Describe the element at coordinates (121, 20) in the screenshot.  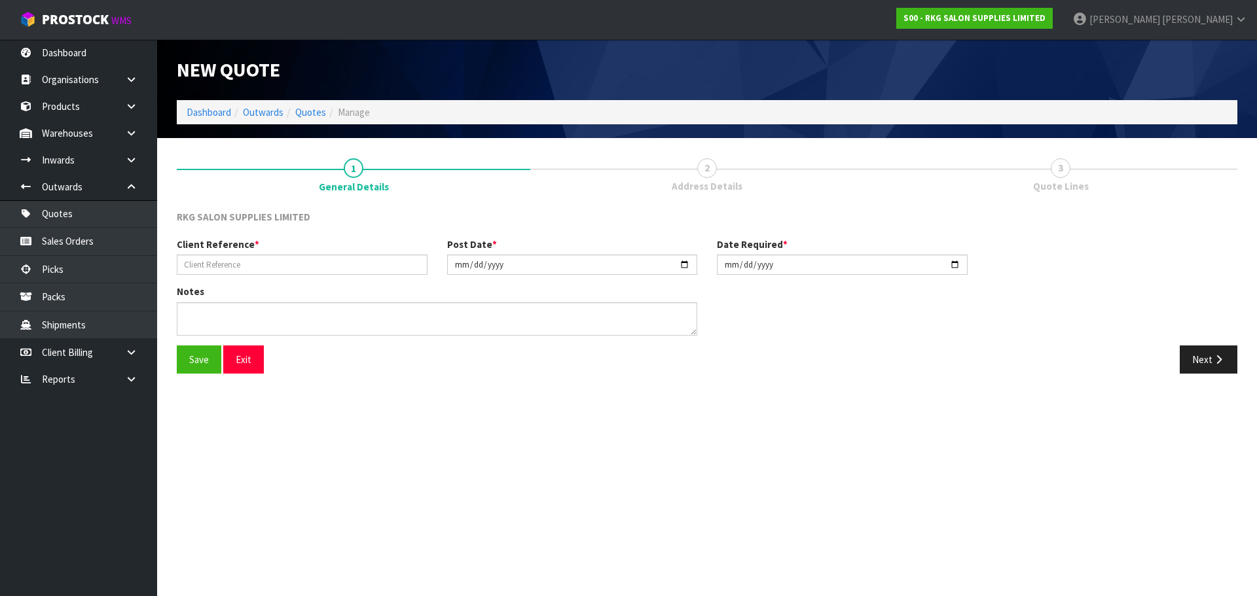
I see `small: WMS` at that location.